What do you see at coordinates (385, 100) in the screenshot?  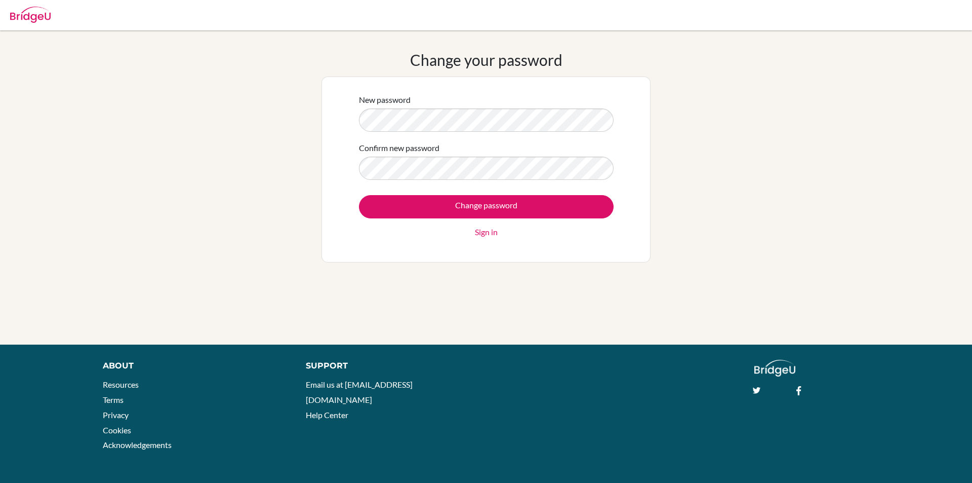 I see `label: New password` at bounding box center [385, 100].